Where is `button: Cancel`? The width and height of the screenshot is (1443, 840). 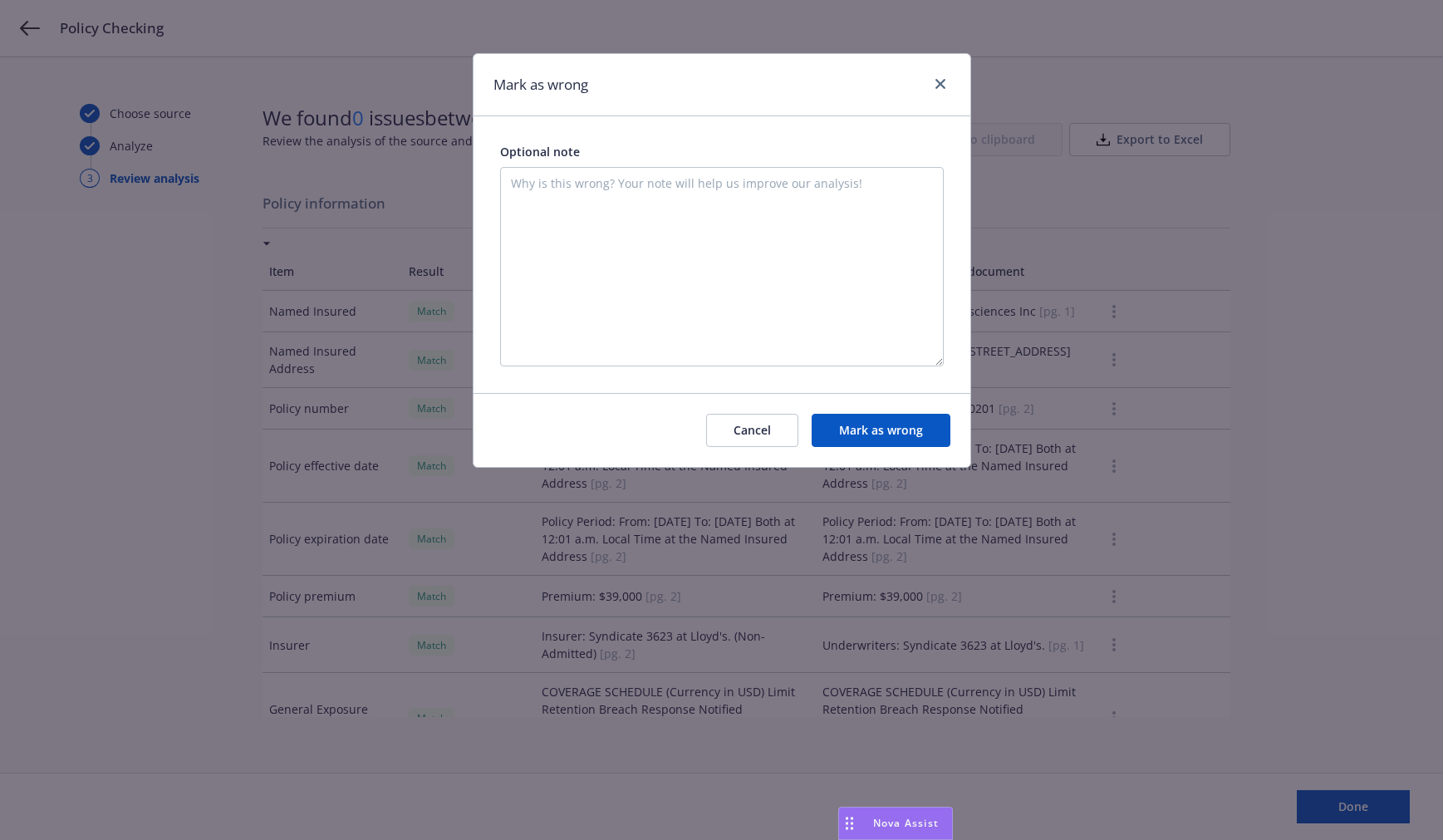
button: Cancel is located at coordinates (752, 430).